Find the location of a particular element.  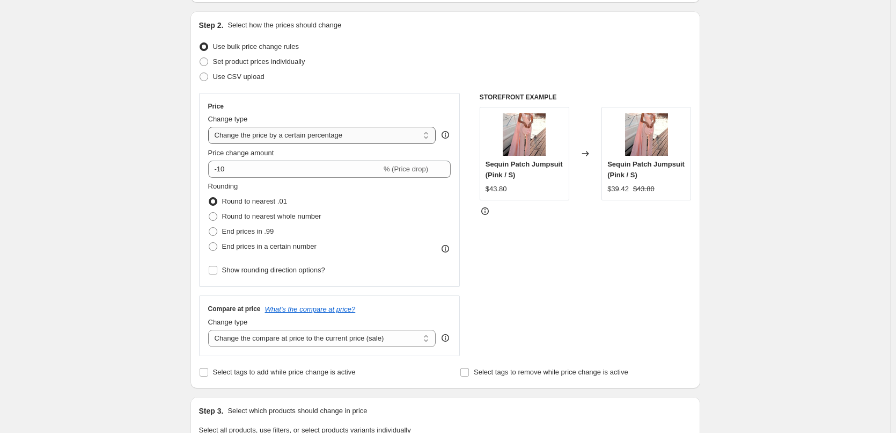

i: What's the compare at price? is located at coordinates (310, 309).